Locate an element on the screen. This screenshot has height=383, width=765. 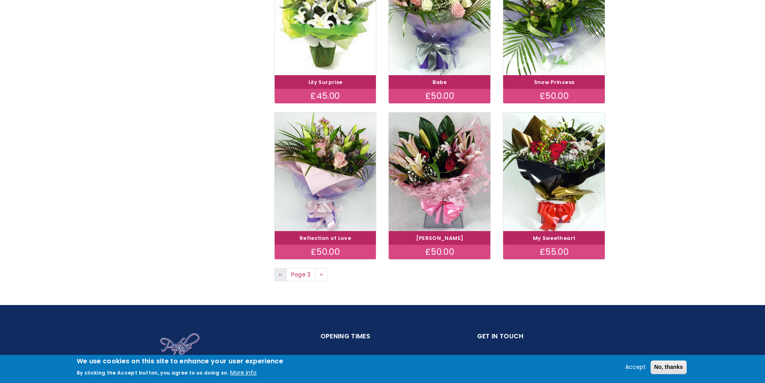
p: By clicking the Accept button, you agree to us doing so. is located at coordinates (153, 372).